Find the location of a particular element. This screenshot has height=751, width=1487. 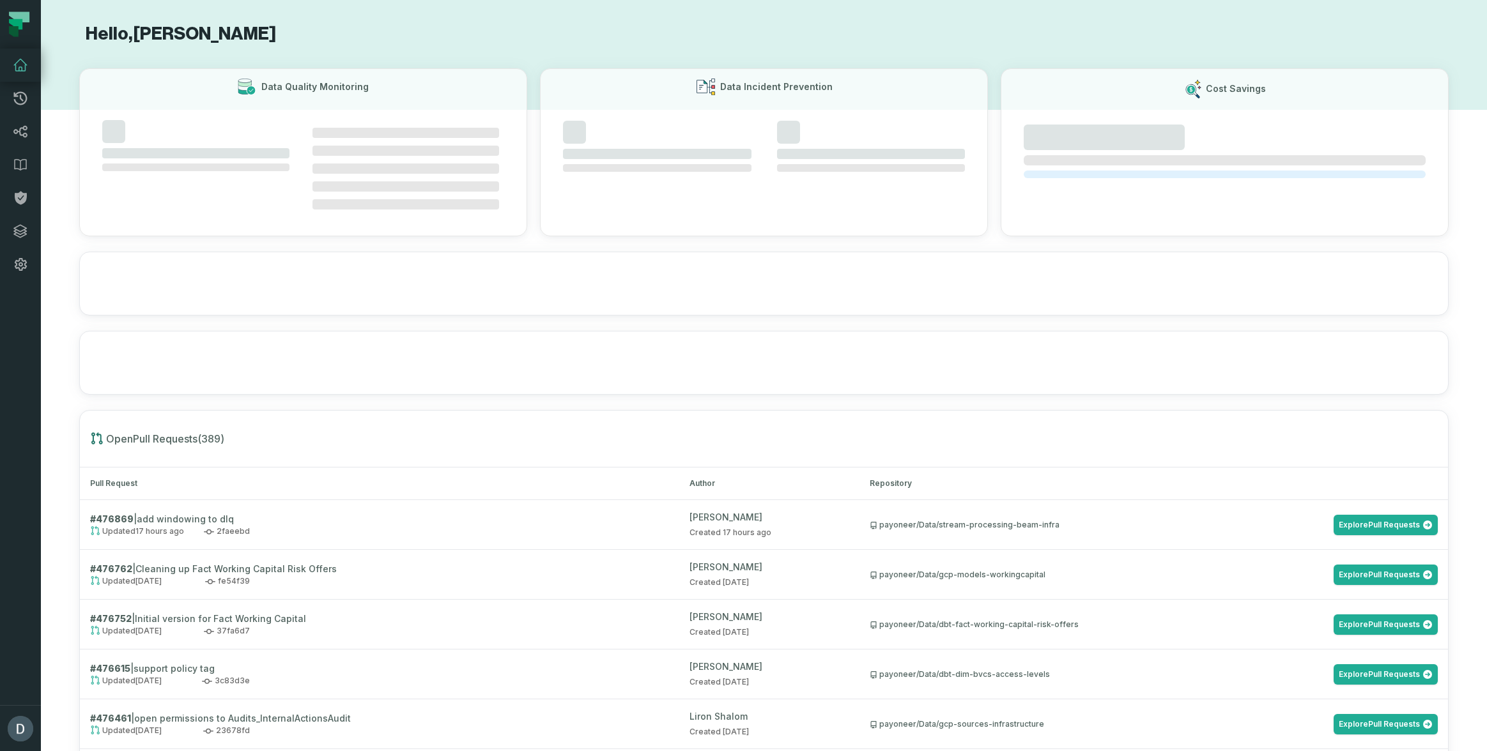

div: Liron Shalom is located at coordinates (769, 716).